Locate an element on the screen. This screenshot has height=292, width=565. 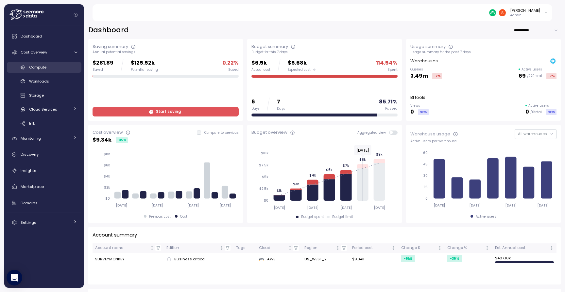
tspan: $0 is located at coordinates (107, 199).